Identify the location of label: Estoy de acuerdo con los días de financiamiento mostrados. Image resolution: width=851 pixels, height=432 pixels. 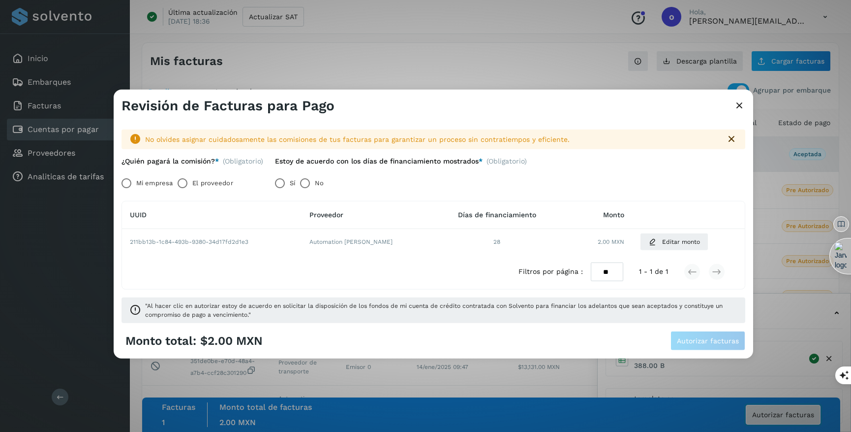
(379, 161).